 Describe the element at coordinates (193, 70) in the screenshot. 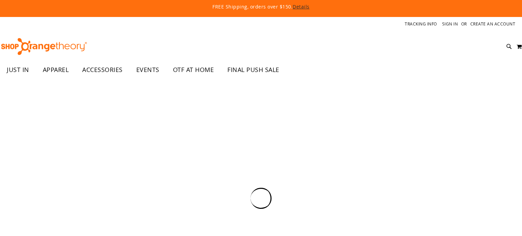

I see `span: OTF AT HOME` at that location.